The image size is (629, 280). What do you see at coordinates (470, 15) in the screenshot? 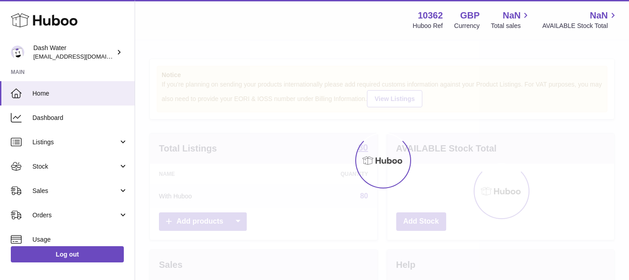
I see `strong: GBP` at bounding box center [470, 15].